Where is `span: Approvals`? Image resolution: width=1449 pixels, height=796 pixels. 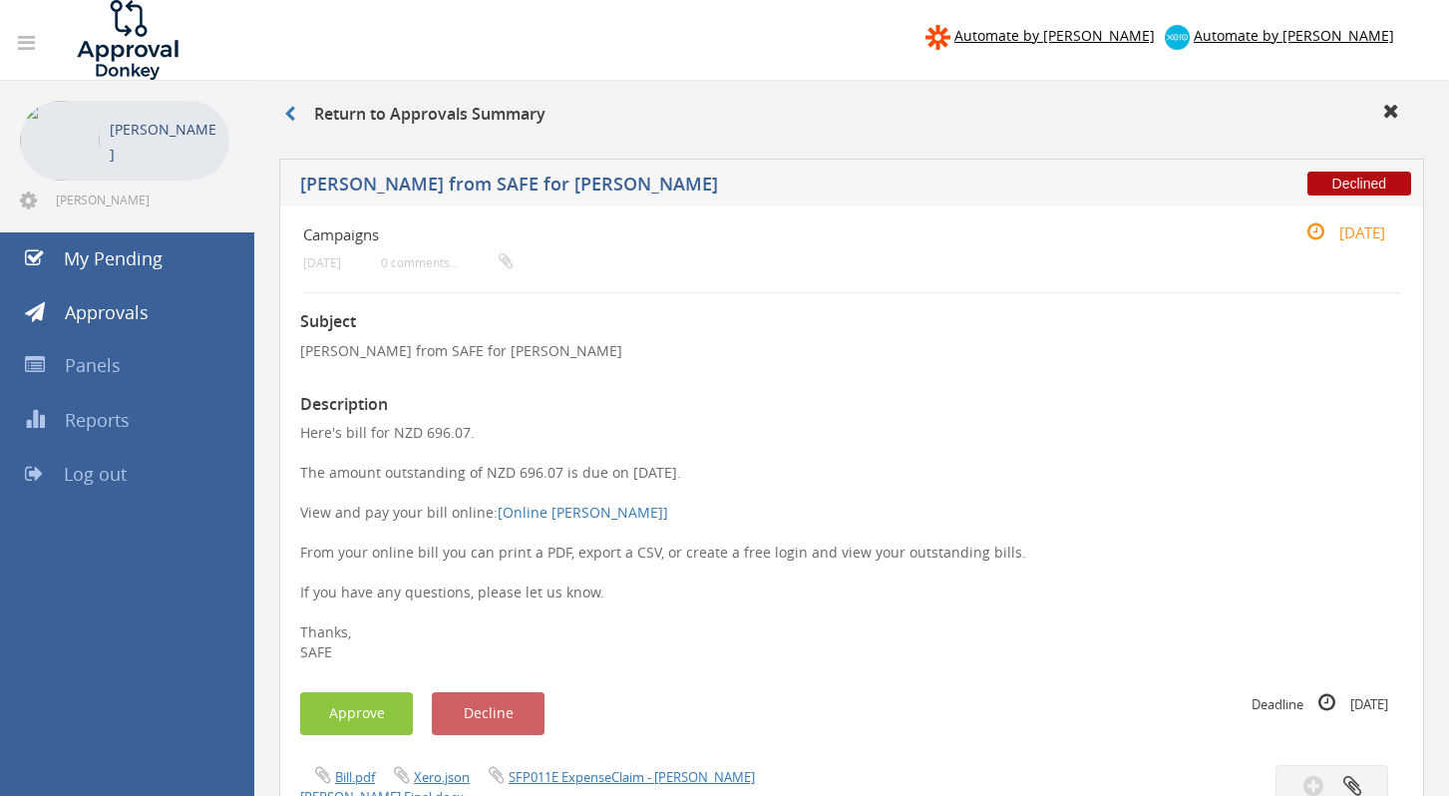
span: Approvals is located at coordinates (107, 312).